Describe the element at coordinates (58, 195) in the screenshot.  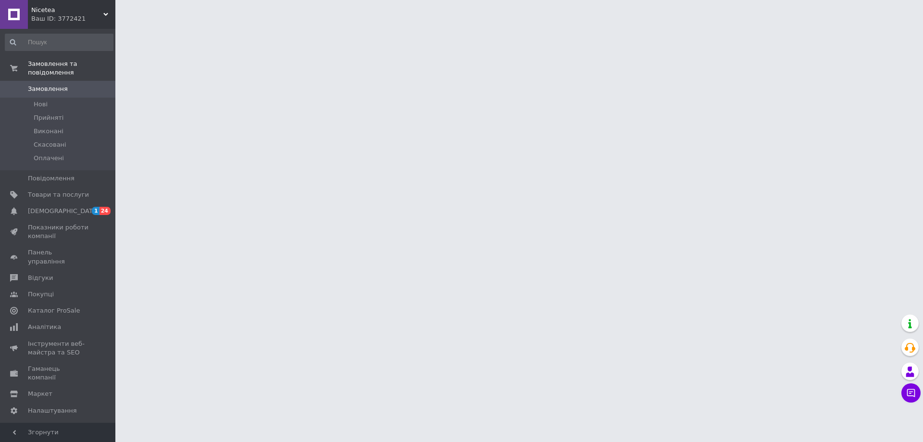
I see `span: Товари та послуги` at that location.